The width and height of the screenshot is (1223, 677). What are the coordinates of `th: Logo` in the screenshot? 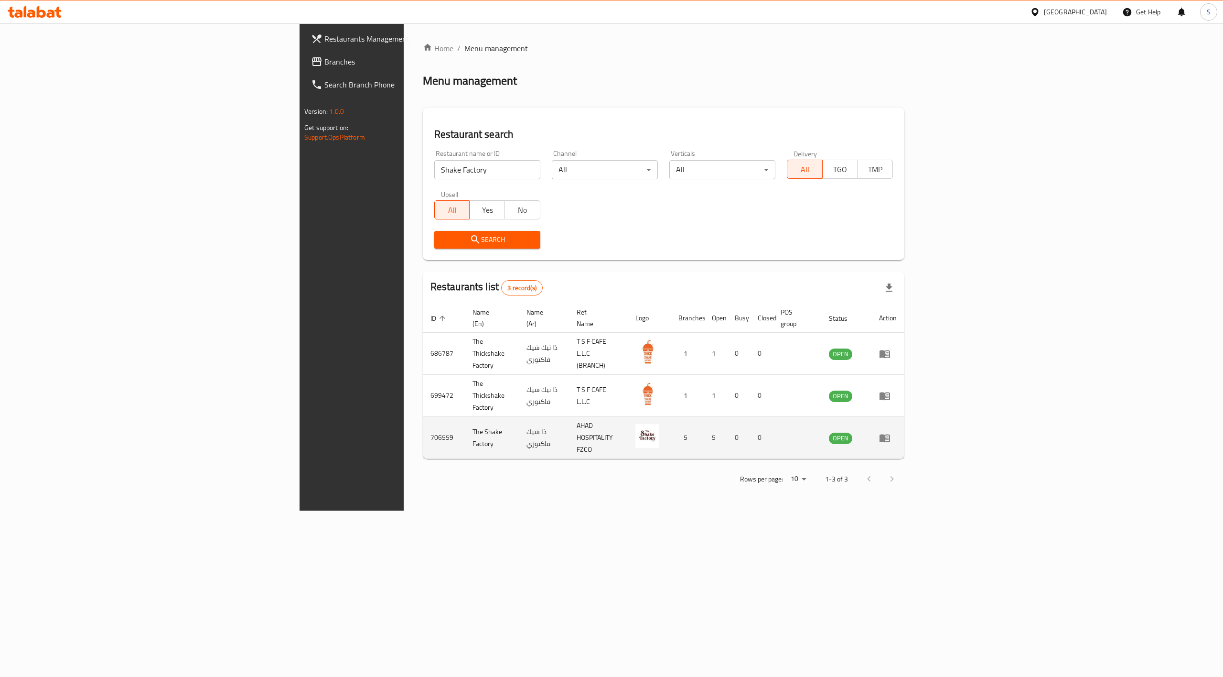 It's located at (649, 318).